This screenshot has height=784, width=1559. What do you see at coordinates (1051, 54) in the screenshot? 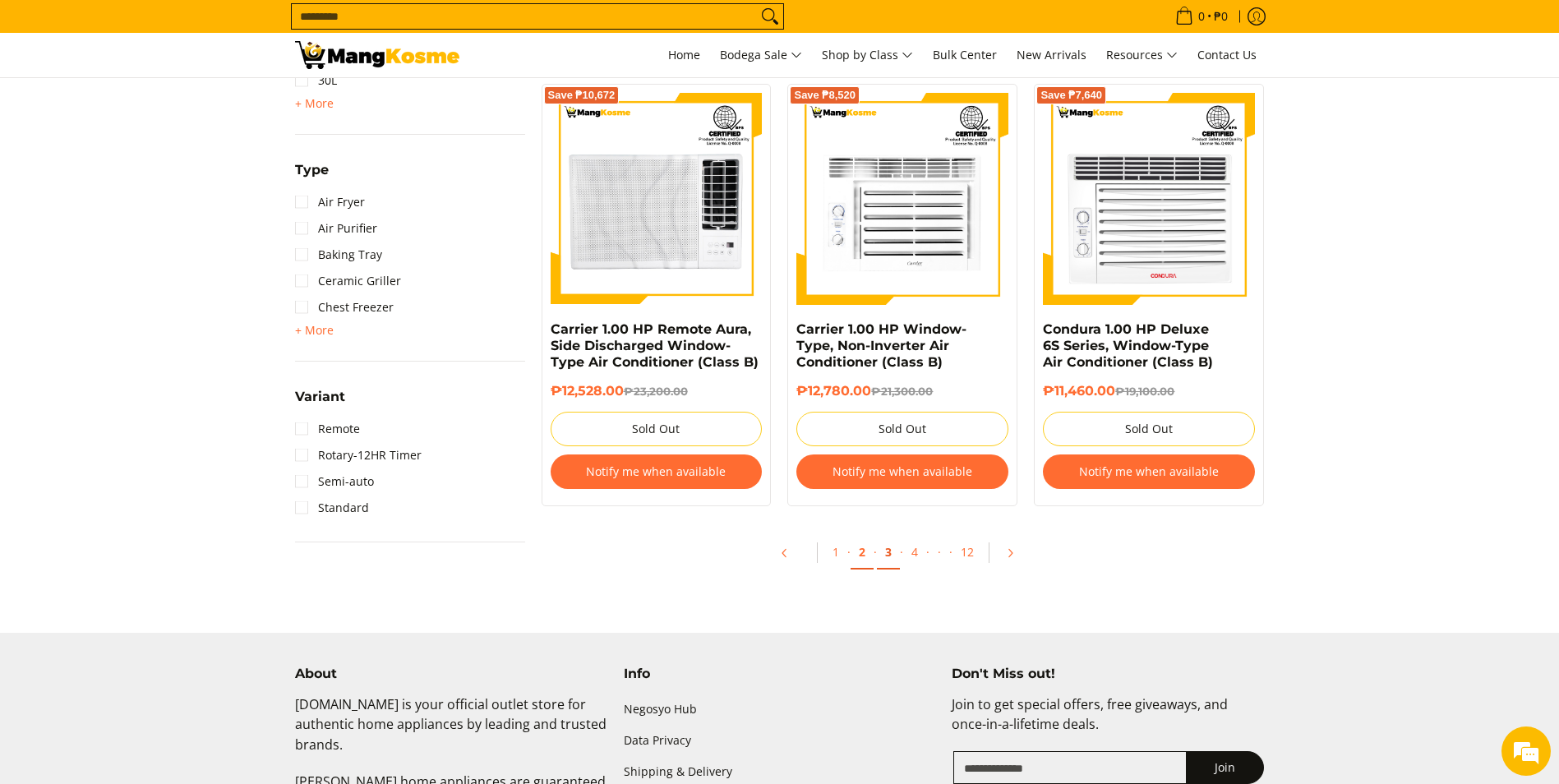
I see `span: New Arrivals` at bounding box center [1051, 54].